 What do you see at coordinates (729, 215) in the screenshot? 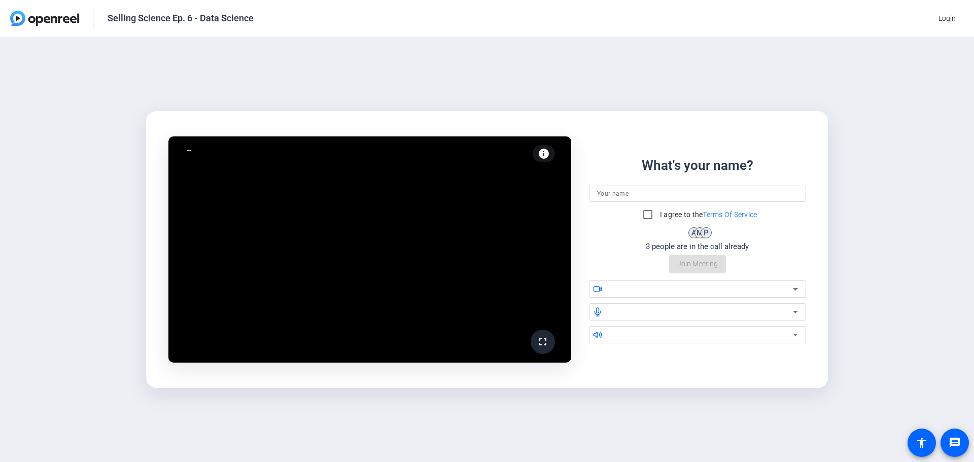
I see `a: Terms Of Service` at bounding box center [729, 215].